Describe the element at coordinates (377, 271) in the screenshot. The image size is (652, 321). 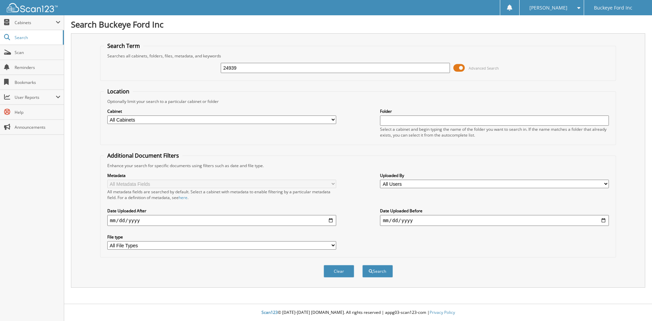
I see `button: Search` at that location.